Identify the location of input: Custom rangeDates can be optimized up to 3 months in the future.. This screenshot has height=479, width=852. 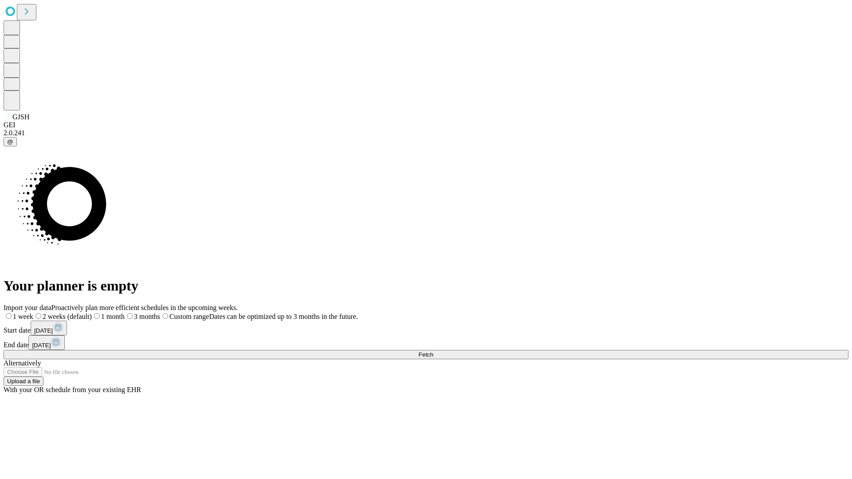
(165, 316).